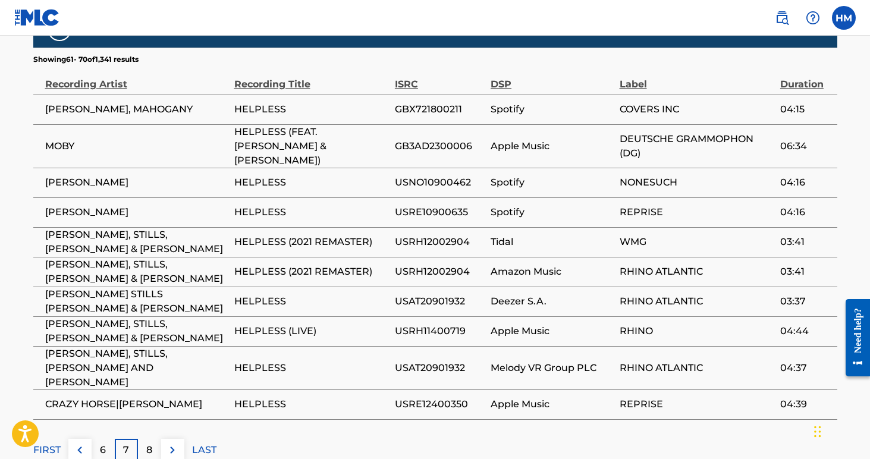  Describe the element at coordinates (806, 368) in the screenshot. I see `span: 04:37` at that location.